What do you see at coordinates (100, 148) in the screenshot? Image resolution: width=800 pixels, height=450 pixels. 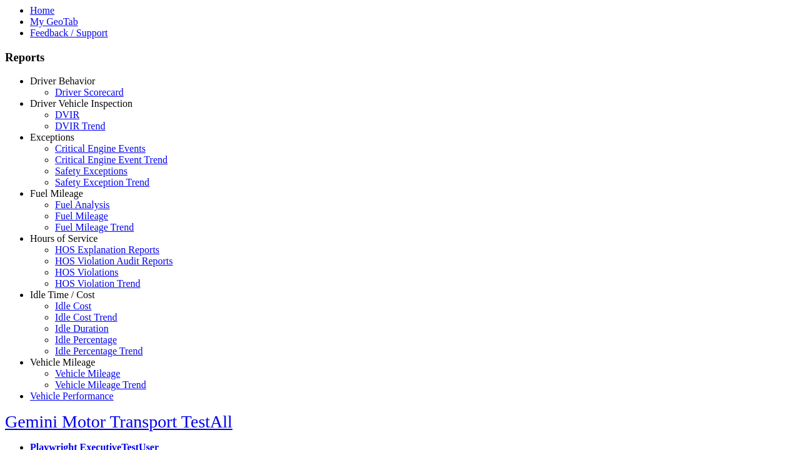 I see `a: Critical Engine Events` at bounding box center [100, 148].